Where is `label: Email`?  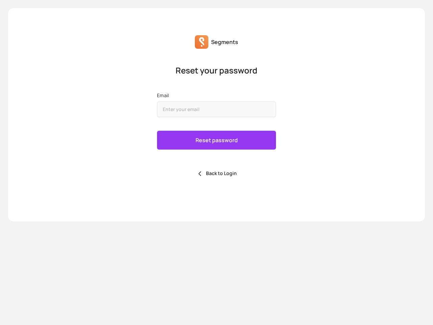 label: Email is located at coordinates (216, 95).